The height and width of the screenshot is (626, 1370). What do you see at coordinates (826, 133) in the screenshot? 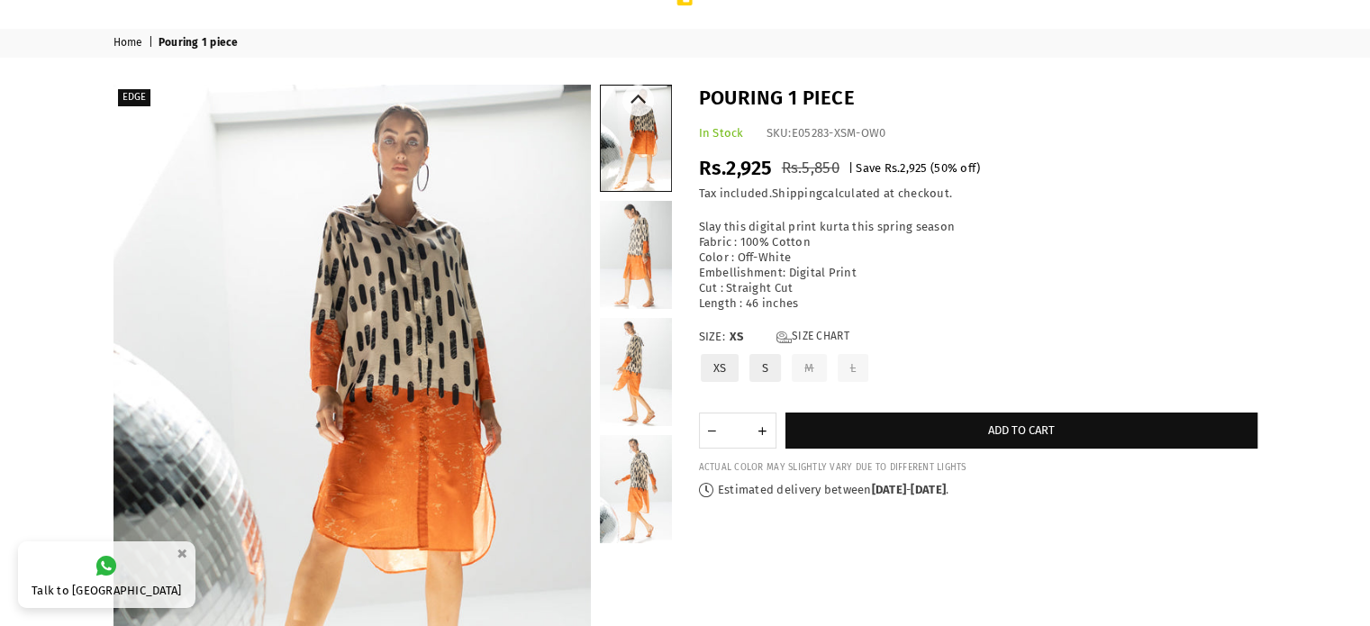
I see `div: SKU:` at bounding box center [826, 133].